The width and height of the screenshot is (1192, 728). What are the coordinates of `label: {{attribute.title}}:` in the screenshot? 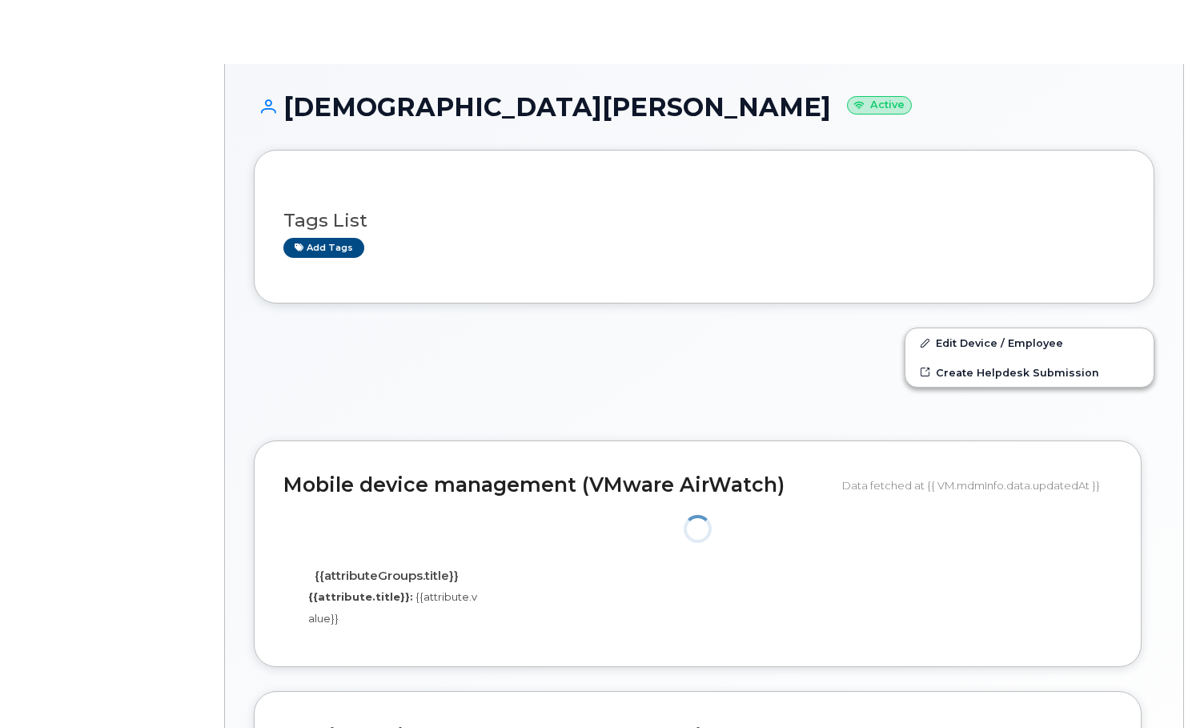 It's located at (360, 596).